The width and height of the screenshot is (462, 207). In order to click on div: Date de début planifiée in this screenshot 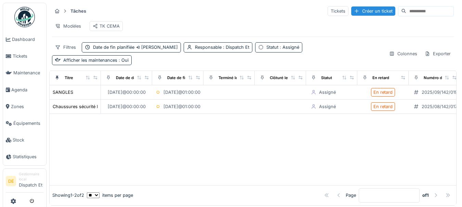, I will do `click(137, 78)`.